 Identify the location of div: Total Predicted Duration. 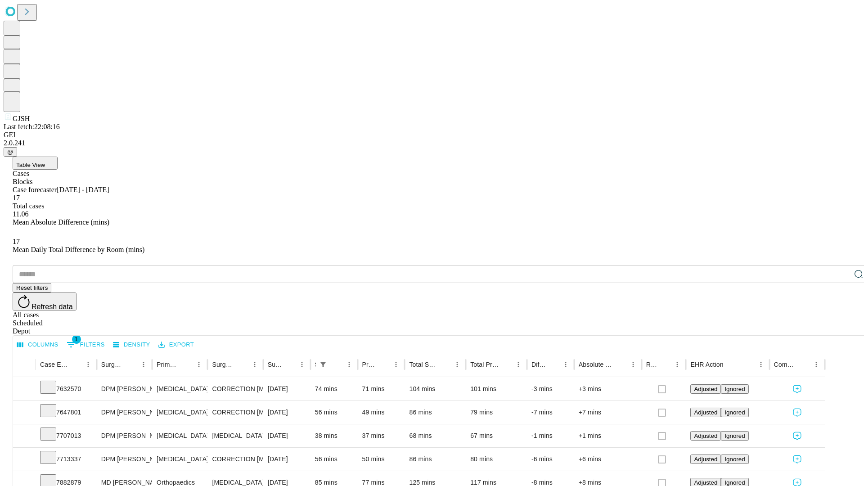
(484, 365).